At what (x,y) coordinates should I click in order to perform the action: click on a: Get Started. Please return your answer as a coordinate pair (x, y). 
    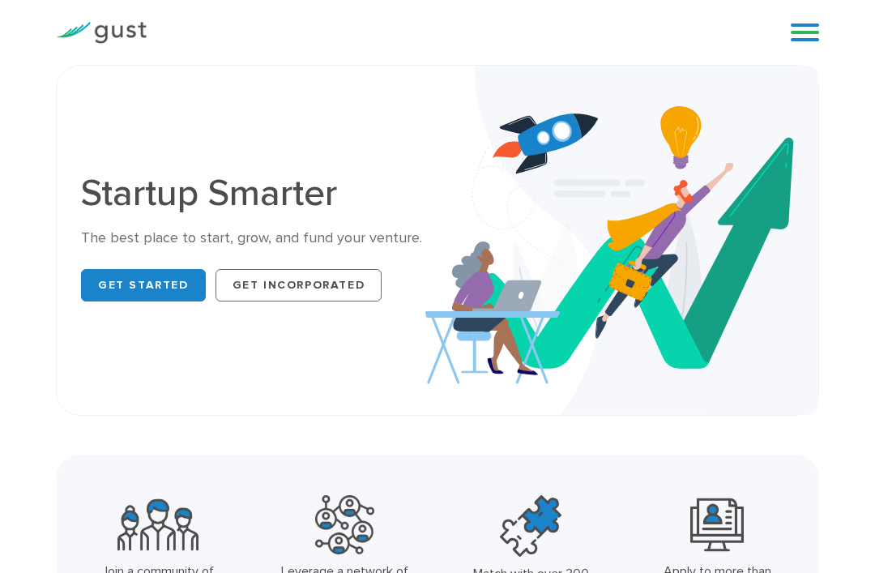
    Looking at the image, I should click on (143, 285).